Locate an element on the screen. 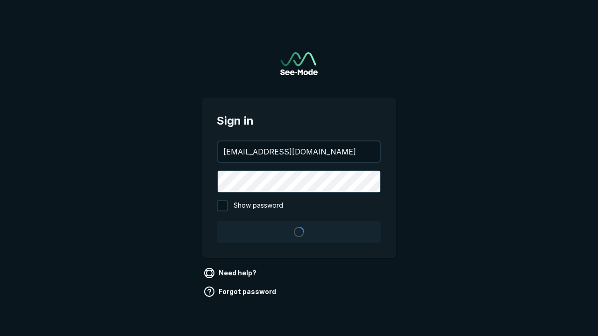 This screenshot has width=598, height=336. img: See-Mode Logo is located at coordinates (299, 64).